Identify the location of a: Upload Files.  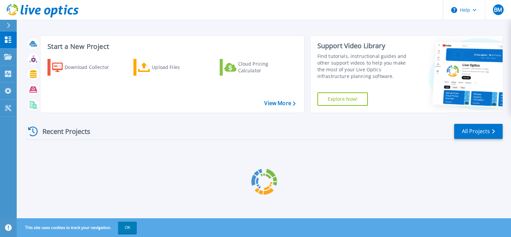
(171, 67).